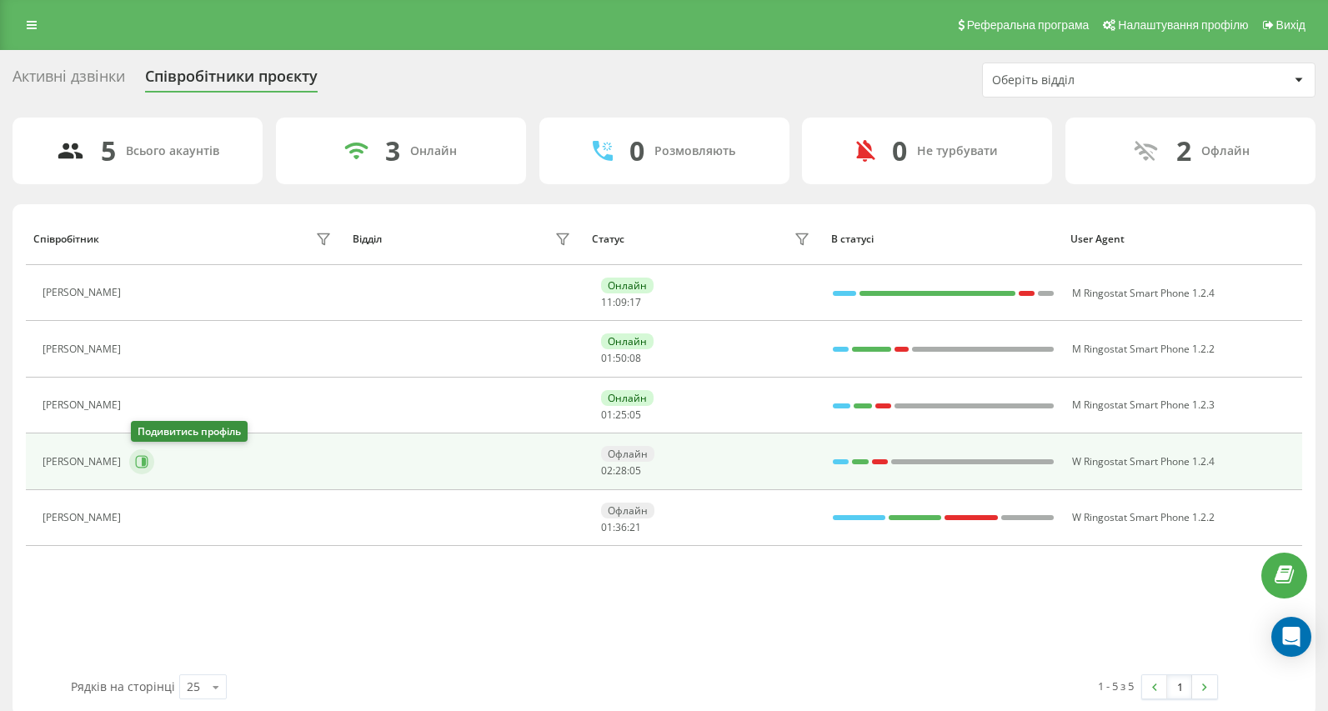  What do you see at coordinates (621, 302) in the screenshot?
I see `span: 09` at bounding box center [621, 302].